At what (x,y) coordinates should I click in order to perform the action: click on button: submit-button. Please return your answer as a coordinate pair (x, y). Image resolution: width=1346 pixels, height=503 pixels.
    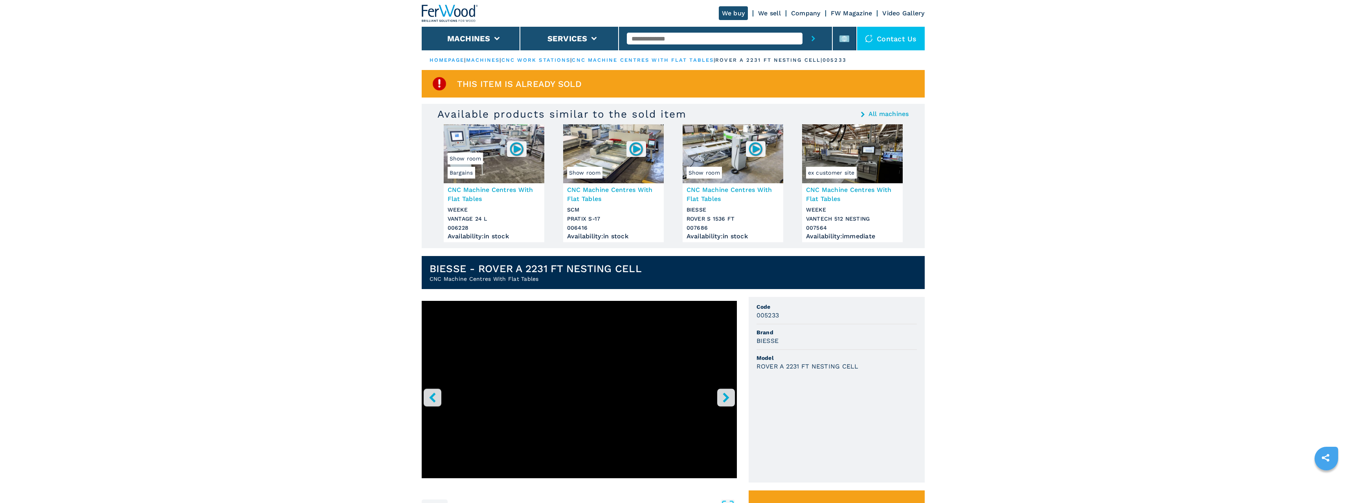
    Looking at the image, I should click on (813, 39).